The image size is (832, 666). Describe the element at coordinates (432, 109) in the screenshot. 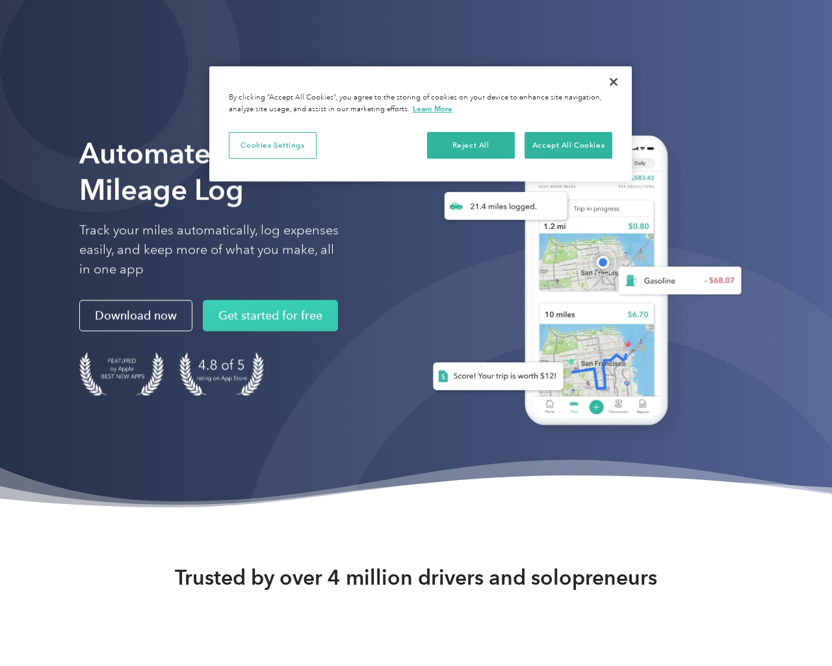

I see `a: More information about your privacy, opens in a new tab` at that location.